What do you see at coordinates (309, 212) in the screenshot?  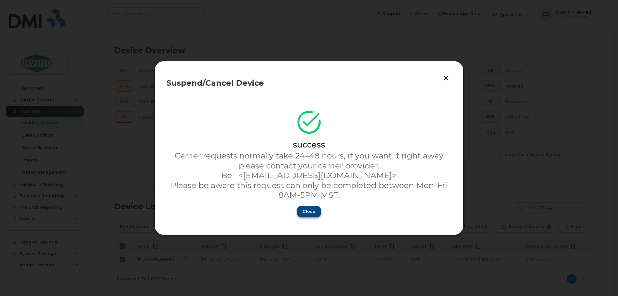 I see `button: Close` at bounding box center [309, 212].